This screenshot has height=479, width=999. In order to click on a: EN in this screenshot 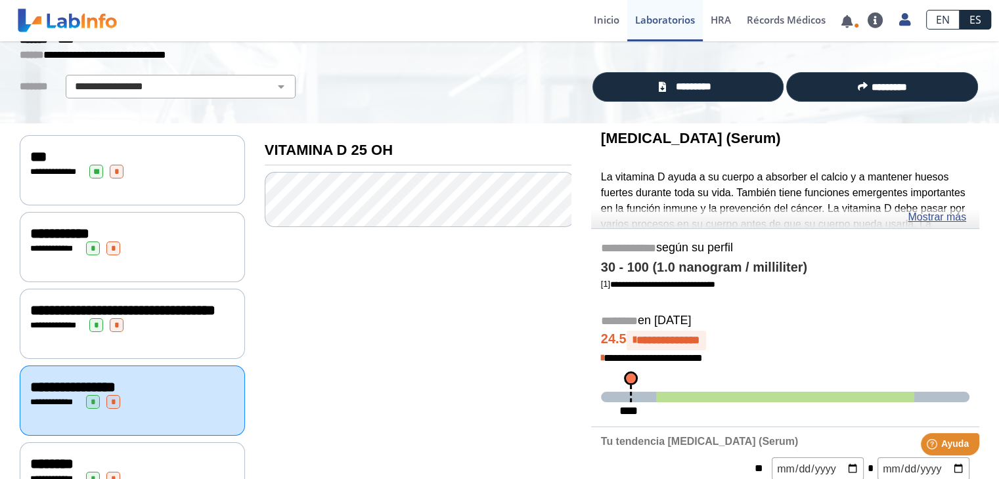, I will do `click(942, 20)`.